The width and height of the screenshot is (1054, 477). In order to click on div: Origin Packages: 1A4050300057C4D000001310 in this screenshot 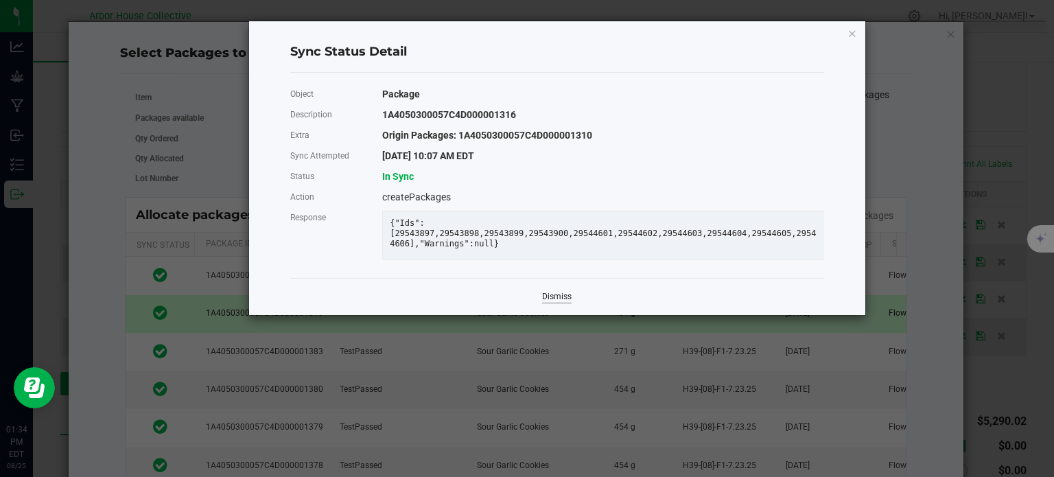, I will do `click(602, 135)`.